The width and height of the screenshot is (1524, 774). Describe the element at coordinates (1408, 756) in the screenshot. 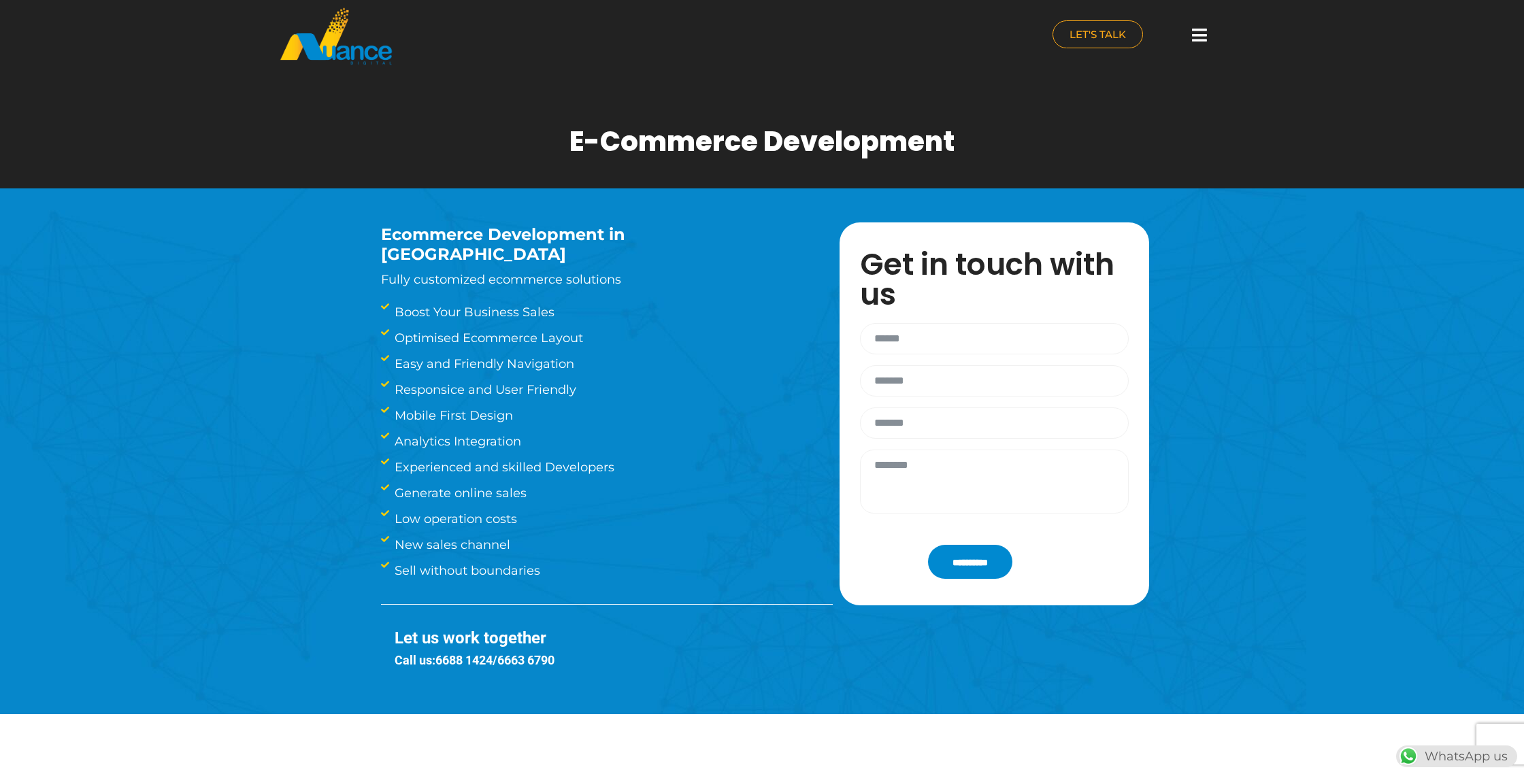

I see `img: WhatsApp` at that location.